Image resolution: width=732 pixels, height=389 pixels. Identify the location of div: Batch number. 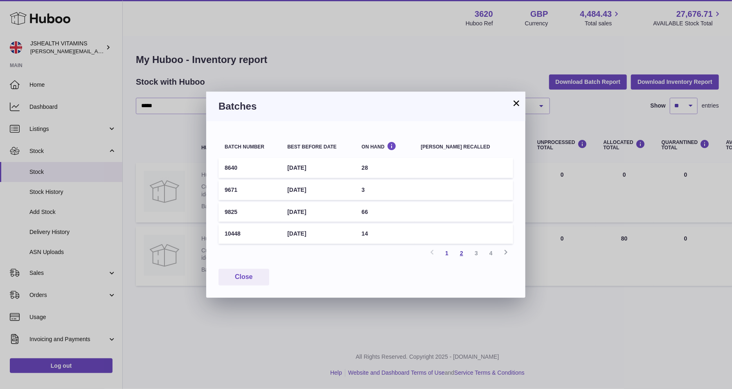
(249, 147).